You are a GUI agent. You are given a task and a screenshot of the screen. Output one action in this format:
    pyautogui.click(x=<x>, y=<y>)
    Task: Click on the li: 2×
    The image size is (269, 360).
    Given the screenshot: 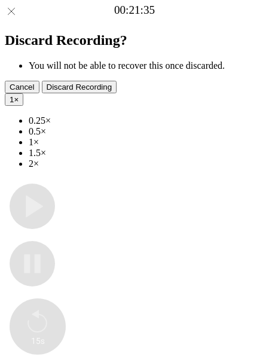 What is the action you would take?
    pyautogui.click(x=147, y=164)
    